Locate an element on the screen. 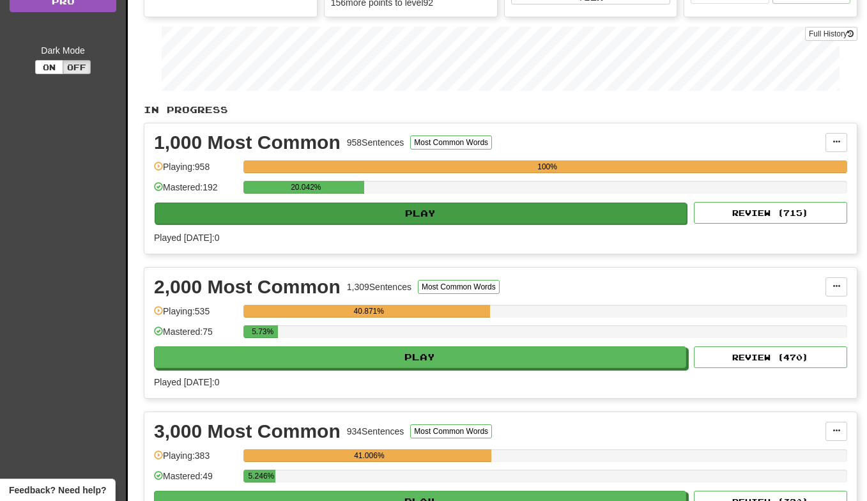 The image size is (867, 501). div: 100% is located at coordinates (547, 167).